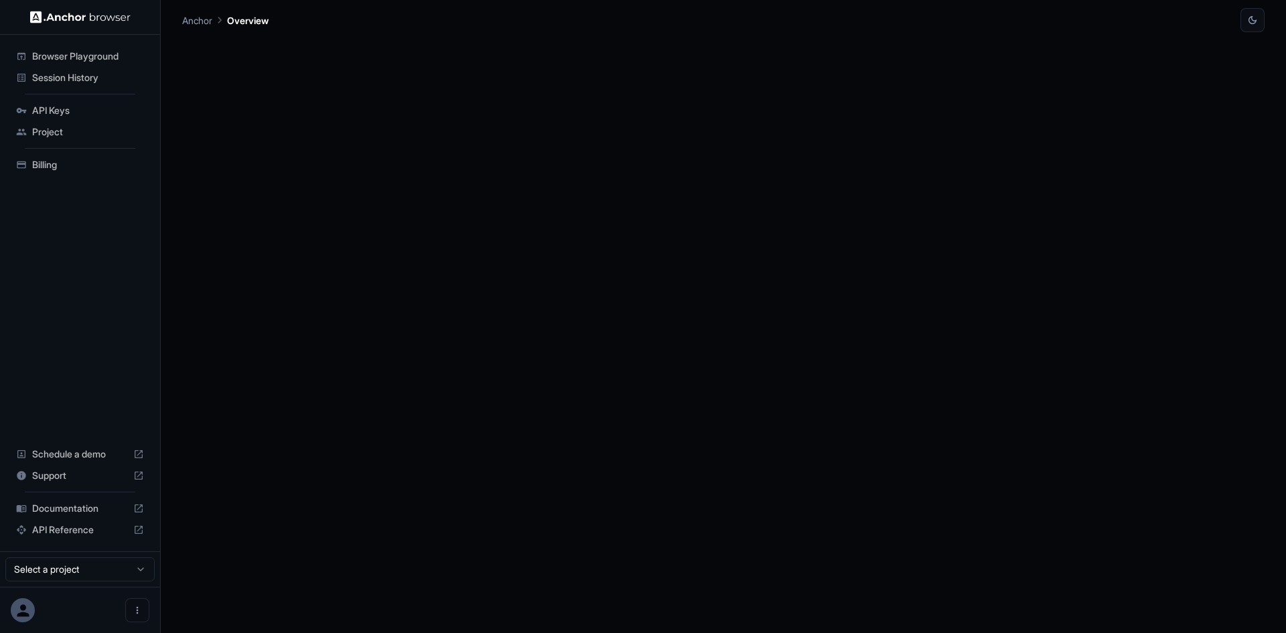 This screenshot has height=633, width=1286. What do you see at coordinates (80, 530) in the screenshot?
I see `span: API Reference` at bounding box center [80, 530].